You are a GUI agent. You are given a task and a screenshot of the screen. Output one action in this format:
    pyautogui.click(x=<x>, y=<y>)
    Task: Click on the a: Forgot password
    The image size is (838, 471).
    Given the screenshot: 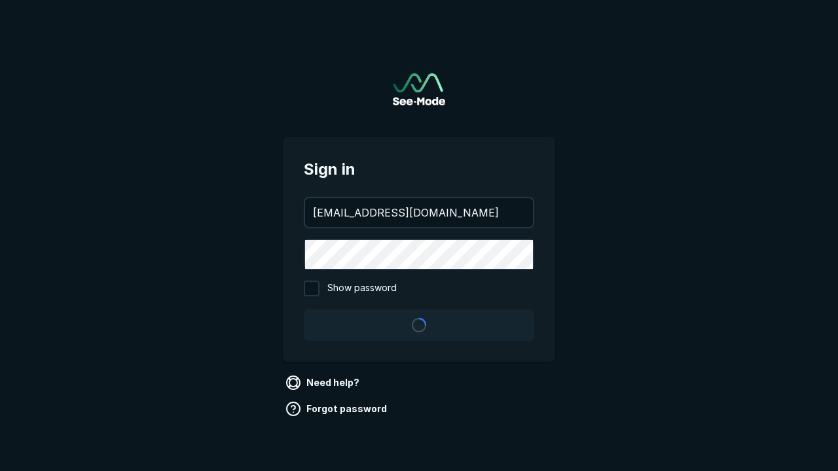 What is the action you would take?
    pyautogui.click(x=337, y=409)
    